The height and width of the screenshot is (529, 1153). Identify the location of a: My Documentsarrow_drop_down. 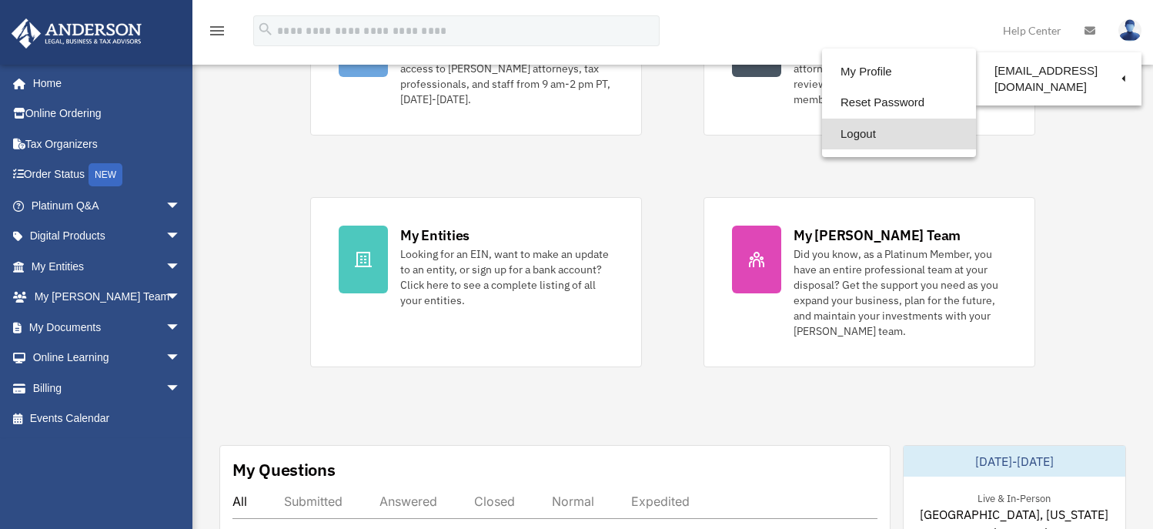
(107, 327).